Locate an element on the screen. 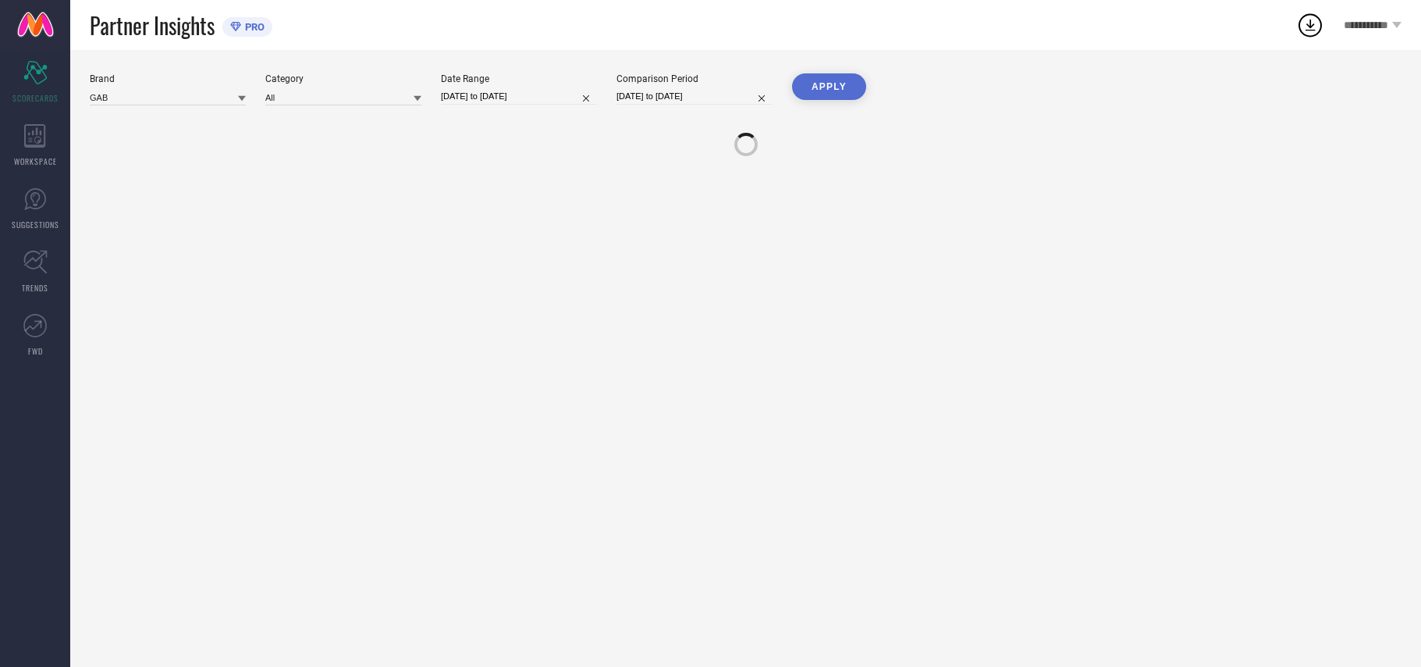 The height and width of the screenshot is (667, 1421). span: PRO is located at coordinates (253, 27).